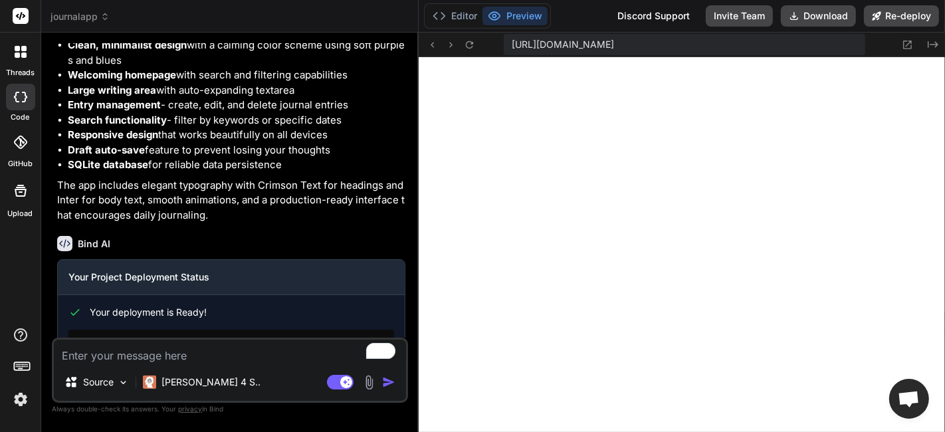  What do you see at coordinates (515, 16) in the screenshot?
I see `button: Preview` at bounding box center [515, 16].